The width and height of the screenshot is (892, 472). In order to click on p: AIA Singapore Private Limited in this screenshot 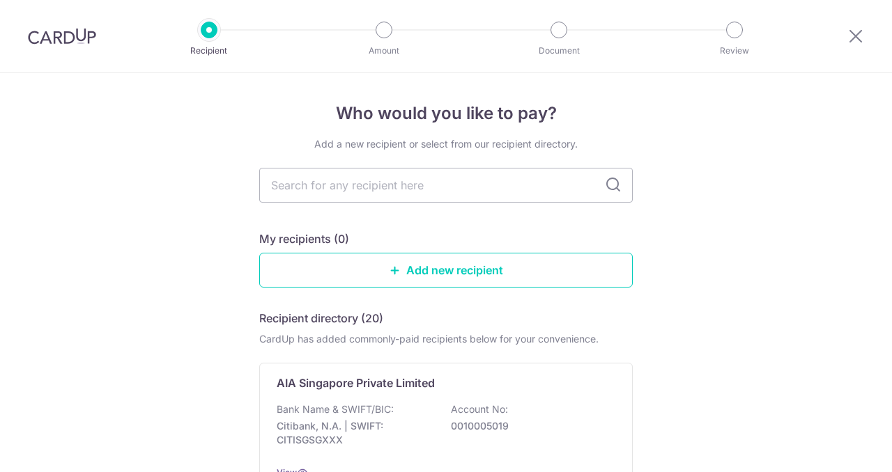, I will do `click(355, 383)`.